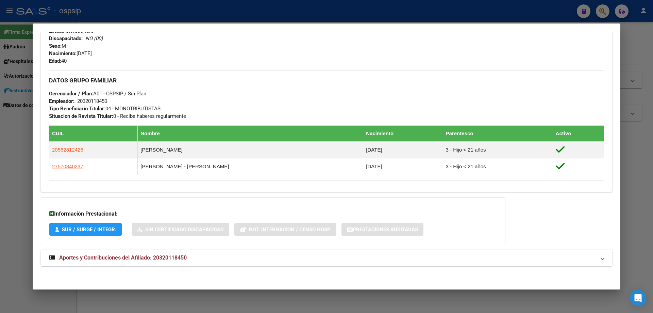 This screenshot has width=653, height=313. What do you see at coordinates (638, 298) in the screenshot?
I see `div: Open Intercom Messenger` at bounding box center [638, 298].